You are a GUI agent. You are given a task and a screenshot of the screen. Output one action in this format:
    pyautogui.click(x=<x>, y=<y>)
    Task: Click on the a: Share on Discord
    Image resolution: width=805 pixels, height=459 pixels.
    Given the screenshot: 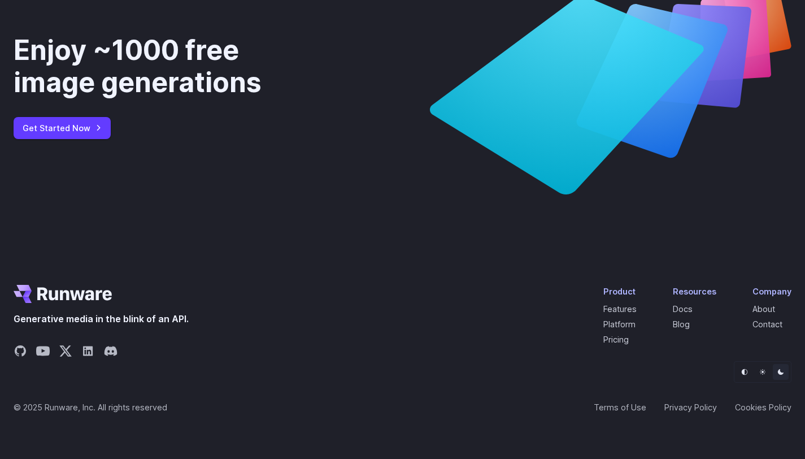 What is the action you would take?
    pyautogui.click(x=111, y=353)
    